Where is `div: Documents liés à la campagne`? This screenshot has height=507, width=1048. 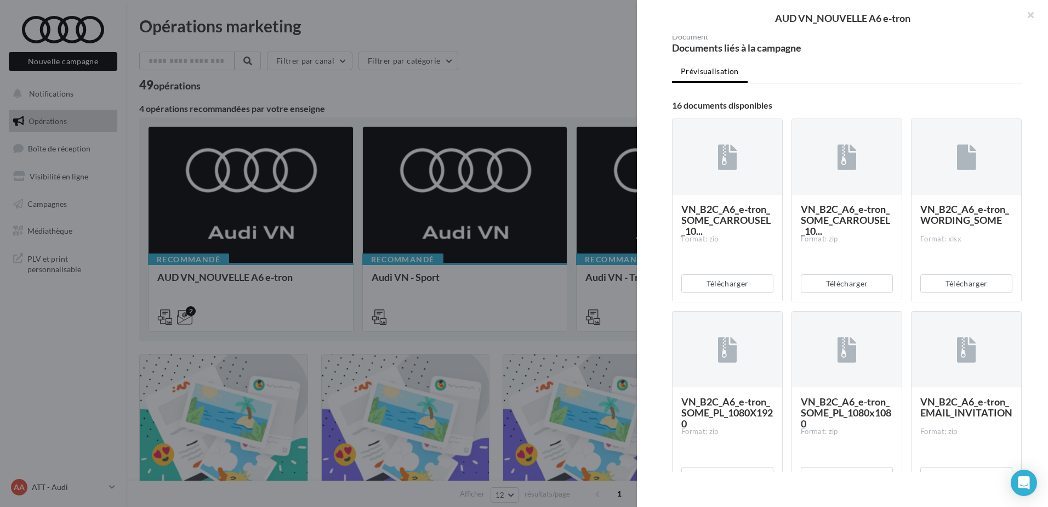 div: Documents liés à la campagne is located at coordinates (757, 48).